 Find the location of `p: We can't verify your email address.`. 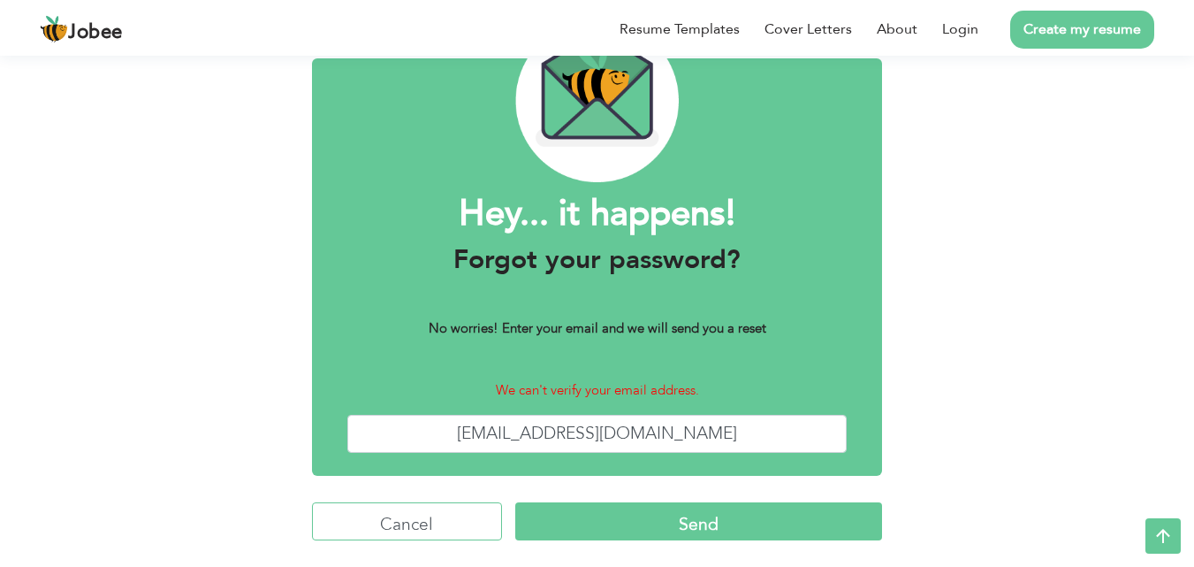

p: We can't verify your email address. is located at coordinates (598, 390).